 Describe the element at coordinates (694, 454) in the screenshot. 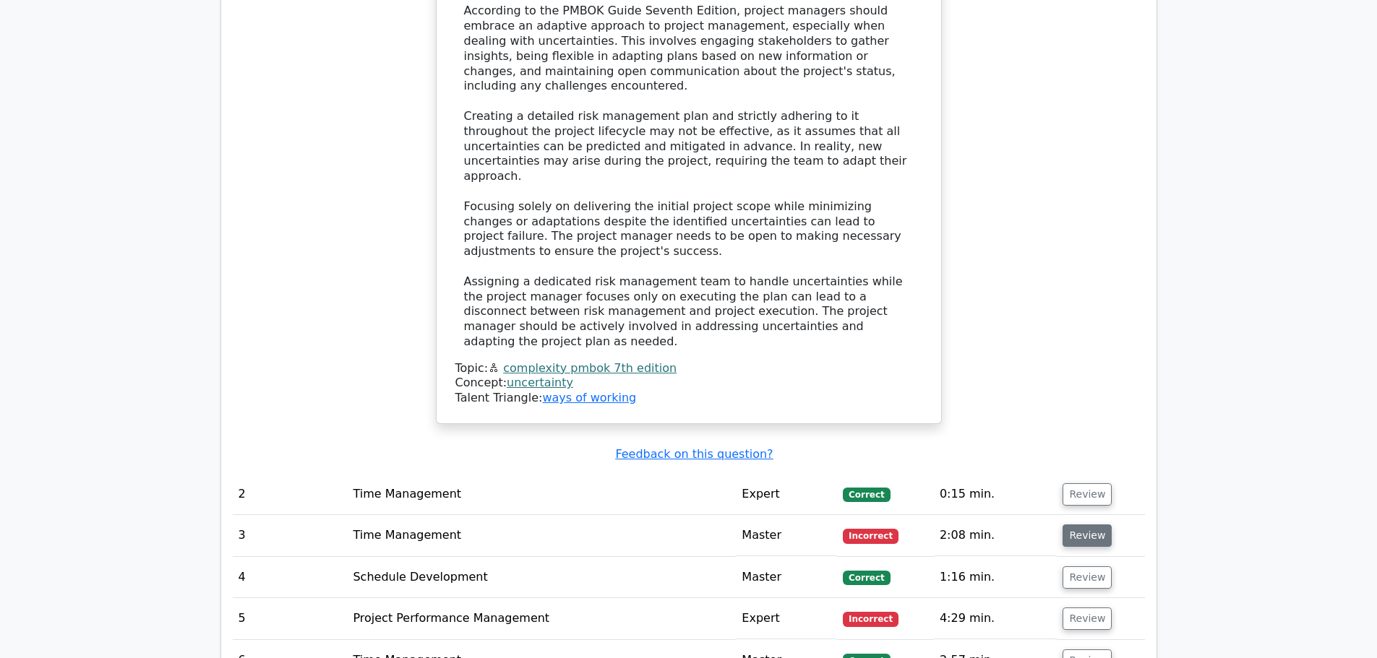

I see `a: Feedback on this question?` at that location.